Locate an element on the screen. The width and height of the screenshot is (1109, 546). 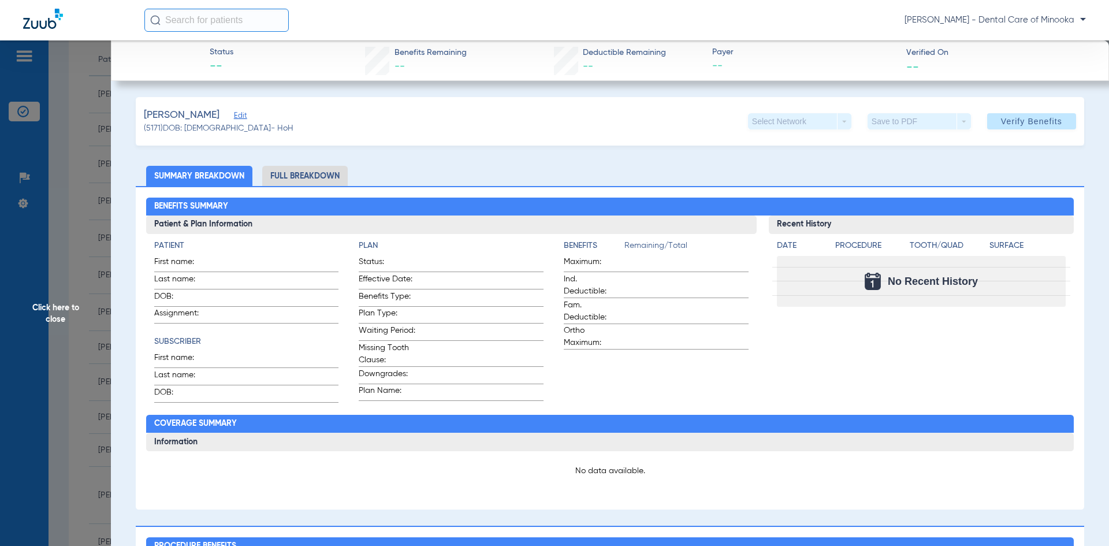
span: Deductible Remaining is located at coordinates (624, 53).